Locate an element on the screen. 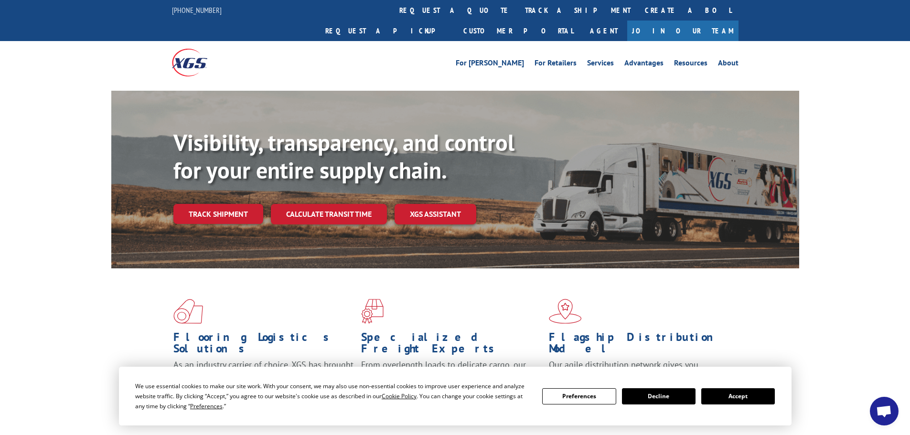  a: Track shipment is located at coordinates (218, 214).